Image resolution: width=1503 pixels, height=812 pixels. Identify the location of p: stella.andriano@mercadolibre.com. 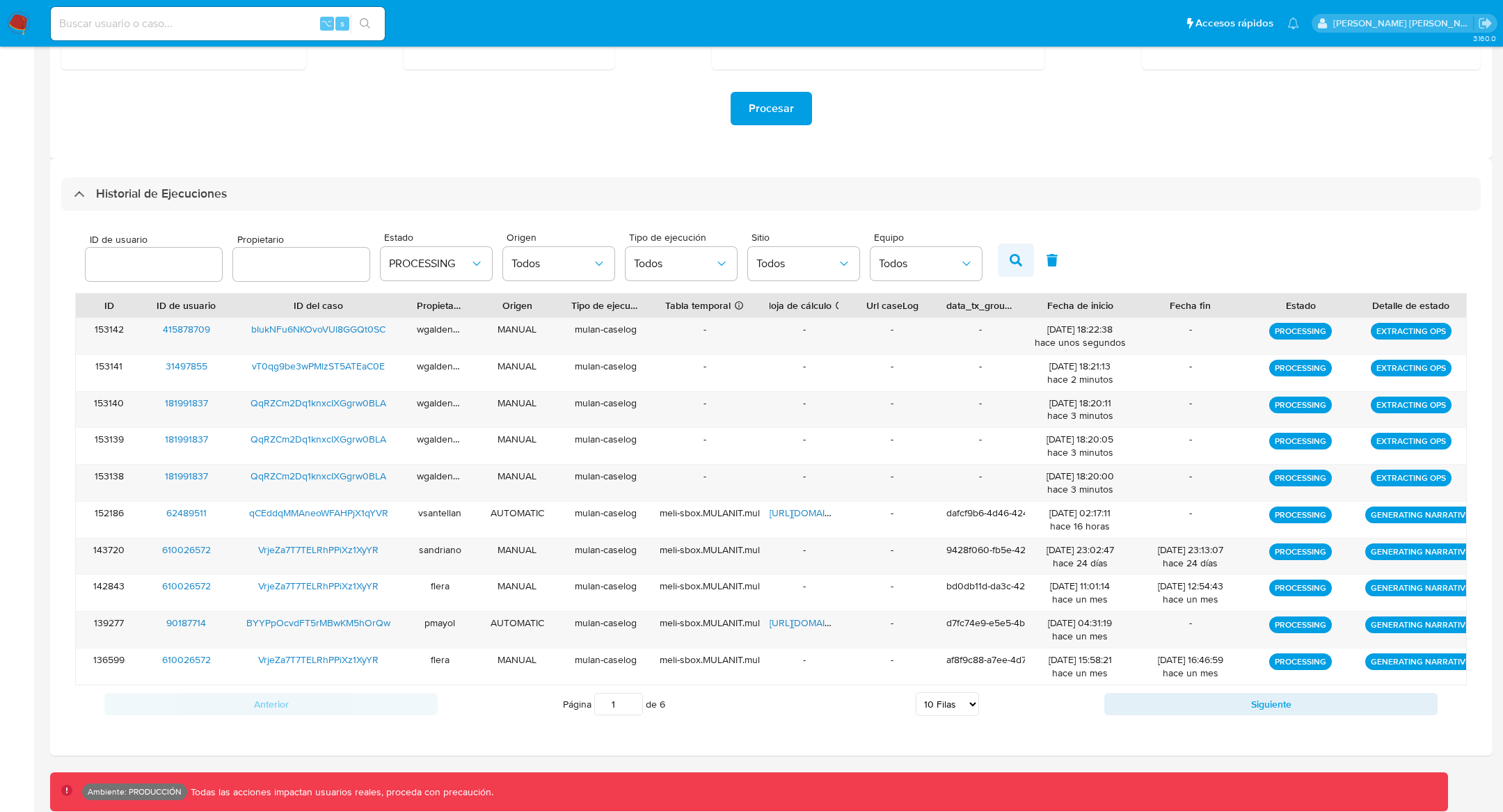
(1404, 23).